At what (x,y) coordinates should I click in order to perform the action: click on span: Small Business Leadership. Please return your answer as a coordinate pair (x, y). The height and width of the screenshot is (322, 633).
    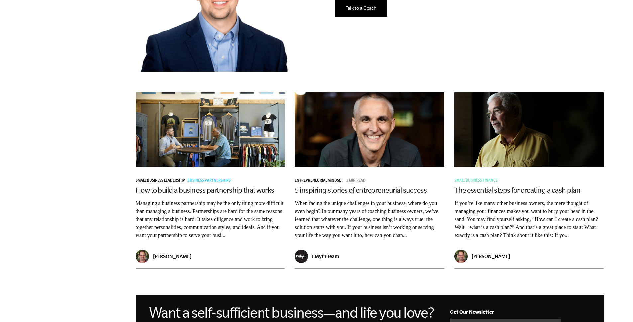
    Looking at the image, I should click on (160, 181).